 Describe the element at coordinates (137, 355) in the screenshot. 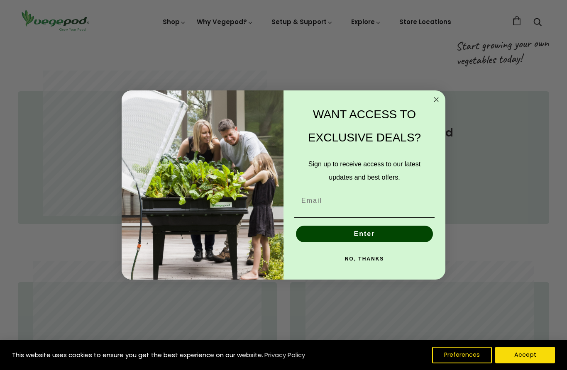

I see `span: This website uses cookies to ensure you get the best experience on our website.` at that location.